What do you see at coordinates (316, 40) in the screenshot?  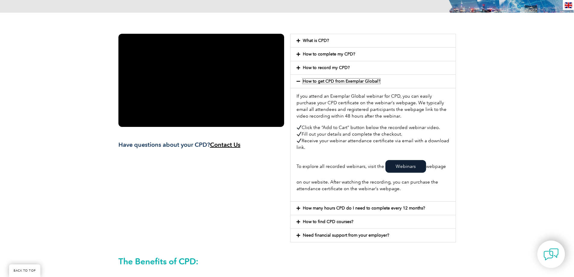 I see `a: What is CPD?` at bounding box center [316, 40].